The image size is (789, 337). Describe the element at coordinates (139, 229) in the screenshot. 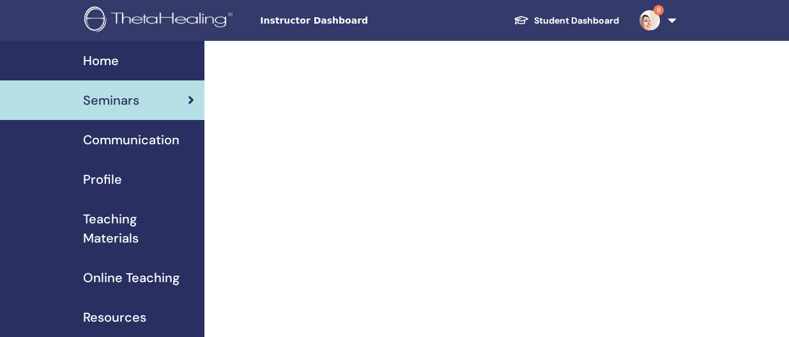

I see `span: Teaching Materials` at that location.